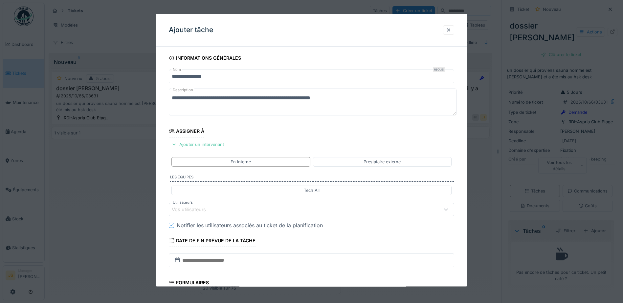  What do you see at coordinates (186, 132) in the screenshot?
I see `div: Assigner à` at bounding box center [186, 132].